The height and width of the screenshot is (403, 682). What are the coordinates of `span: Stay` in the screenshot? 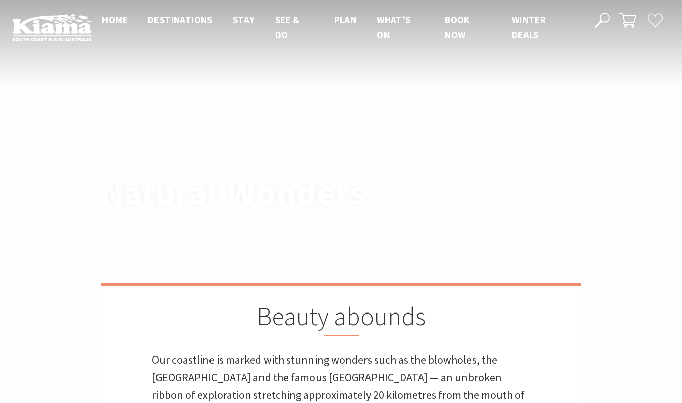 It's located at (244, 20).